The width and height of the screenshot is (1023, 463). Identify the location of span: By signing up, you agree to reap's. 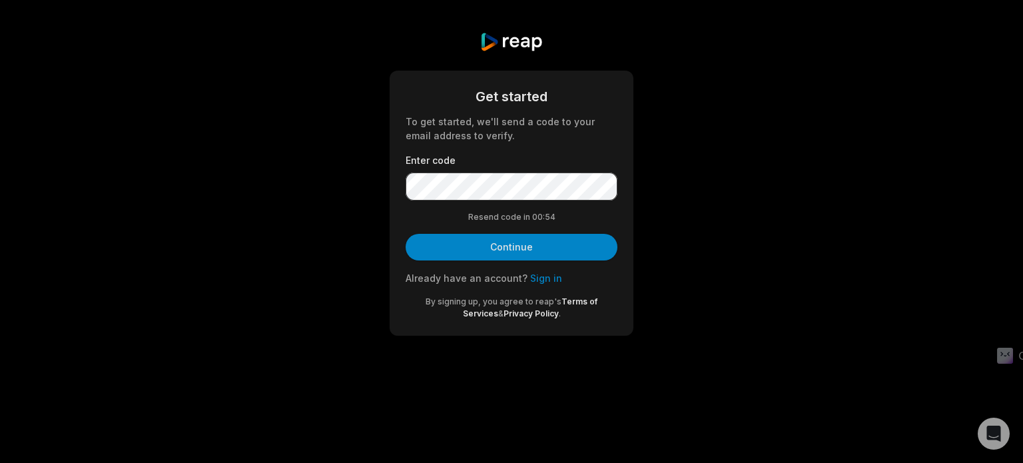
(493, 301).